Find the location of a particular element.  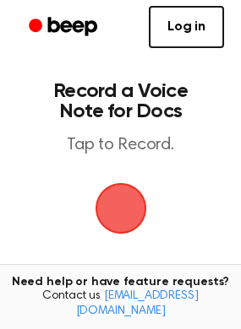

button: Beep Logo is located at coordinates (121, 209).